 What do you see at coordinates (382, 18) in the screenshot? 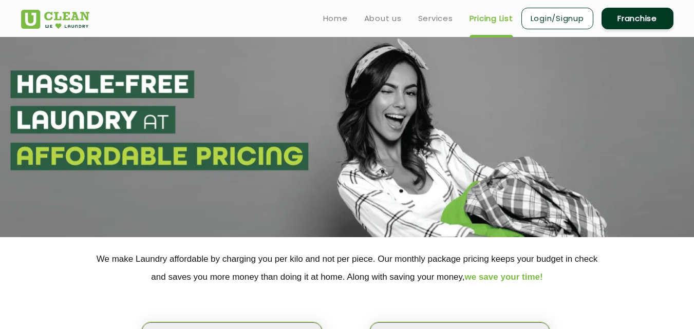
I see `a: About us` at bounding box center [382, 18].